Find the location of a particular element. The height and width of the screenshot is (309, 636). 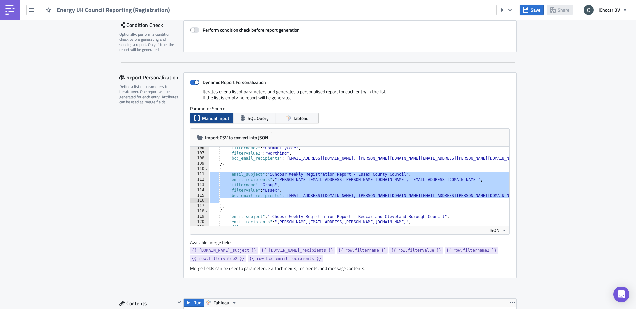

button: Hide content is located at coordinates (179, 303).